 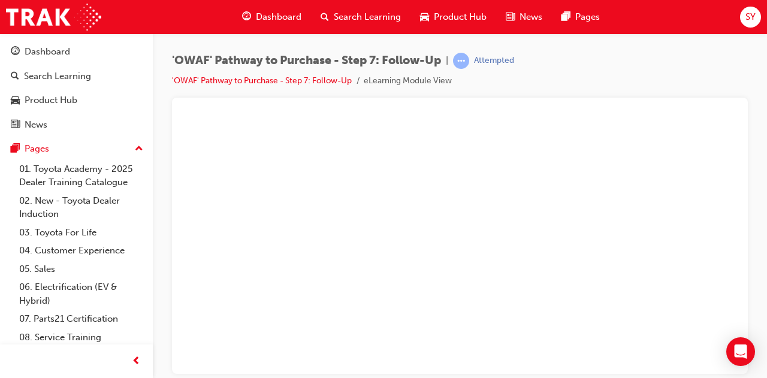 I want to click on div: Attempted, so click(x=494, y=60).